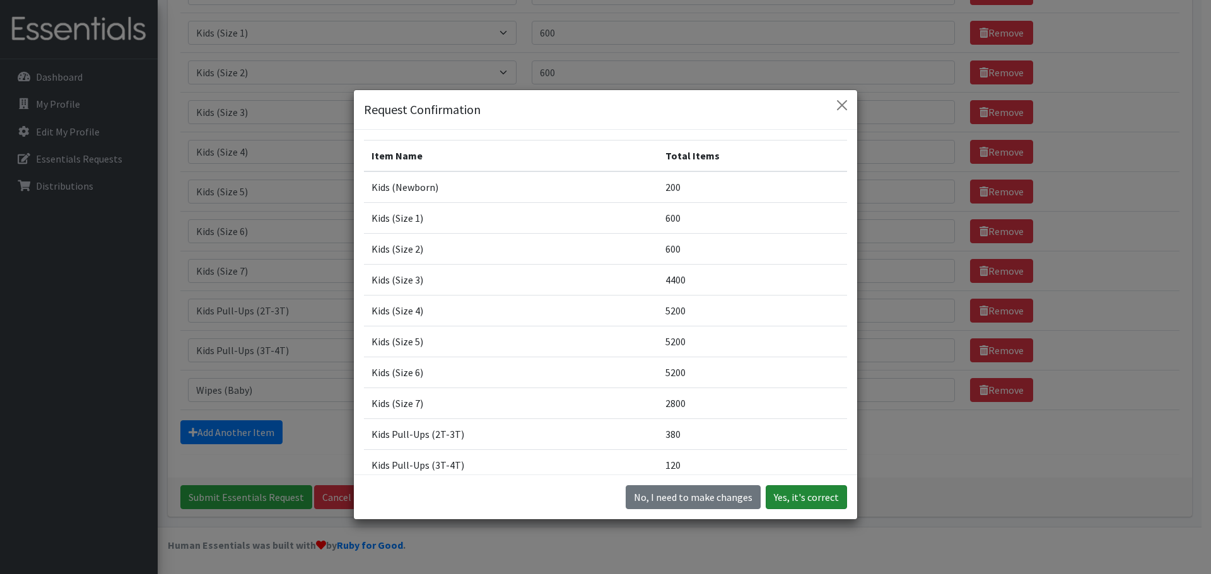  I want to click on td: Kids Pull-Ups (2T-3T), so click(511, 434).